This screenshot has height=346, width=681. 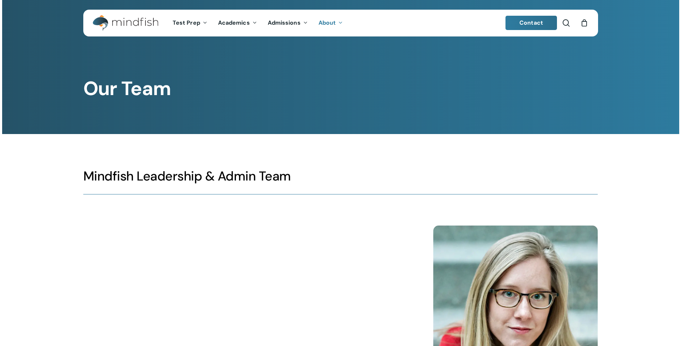 What do you see at coordinates (258, 23) in the screenshot?
I see `nav: Main Menu` at bounding box center [258, 23].